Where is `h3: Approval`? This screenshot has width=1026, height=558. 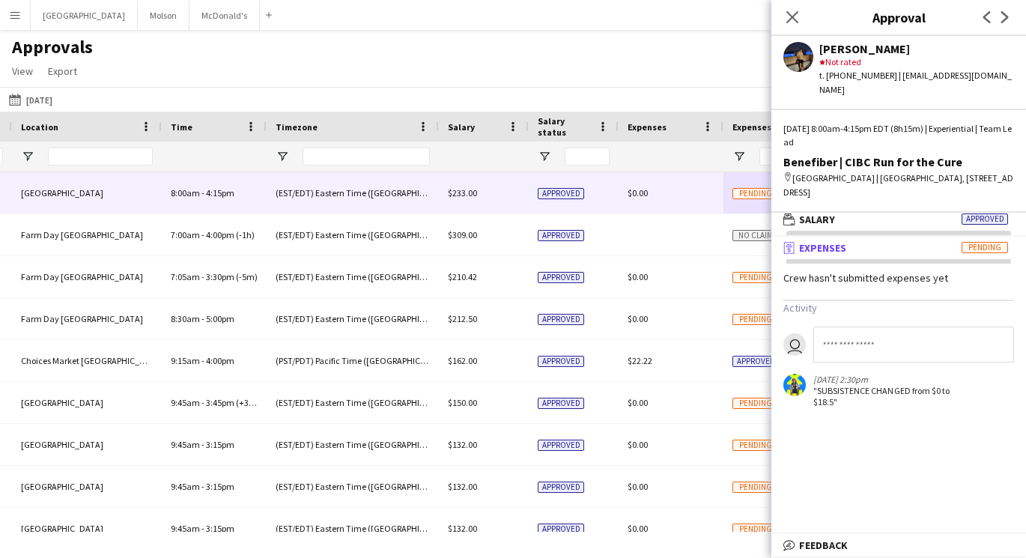
h3: Approval is located at coordinates (899, 17).